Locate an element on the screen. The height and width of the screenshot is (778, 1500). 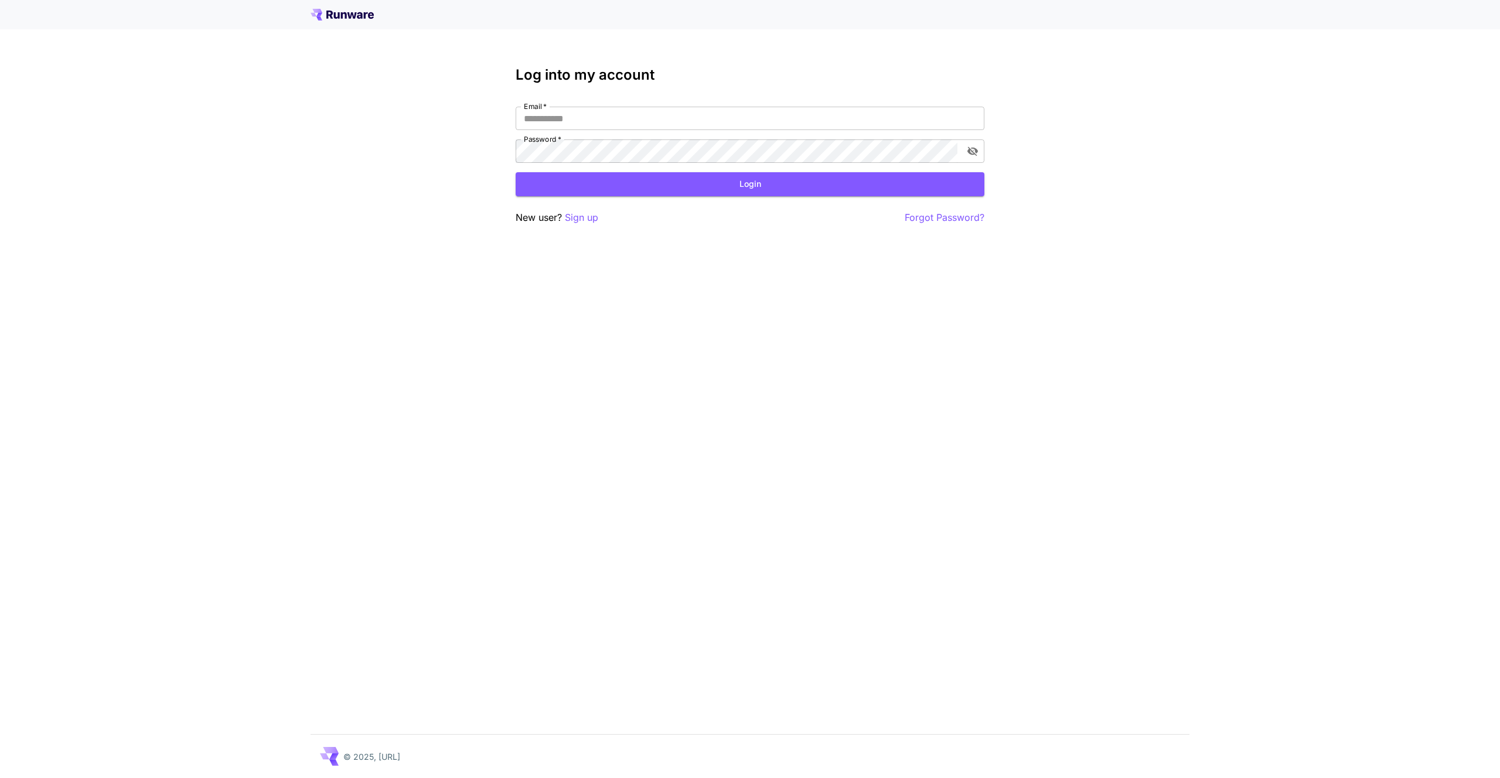
label: Password is located at coordinates (543, 139).